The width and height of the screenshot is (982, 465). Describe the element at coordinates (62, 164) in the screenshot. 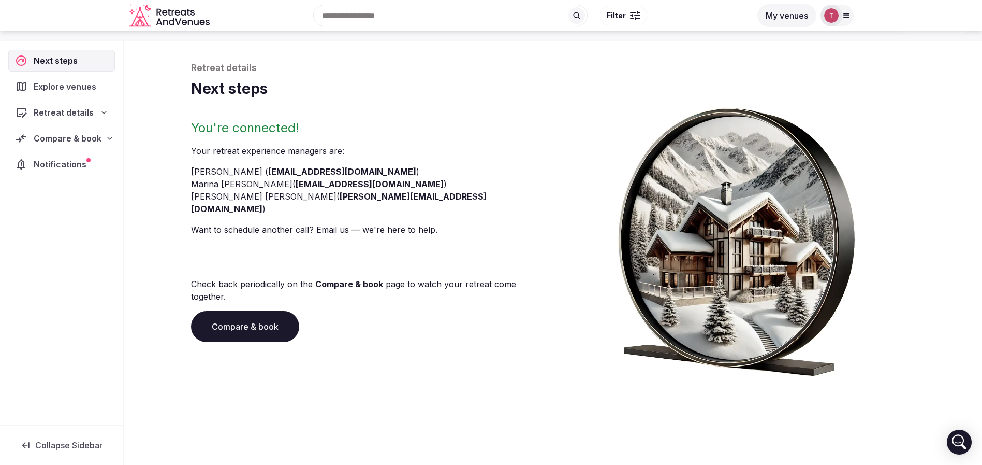

I see `a: Notifications` at that location.